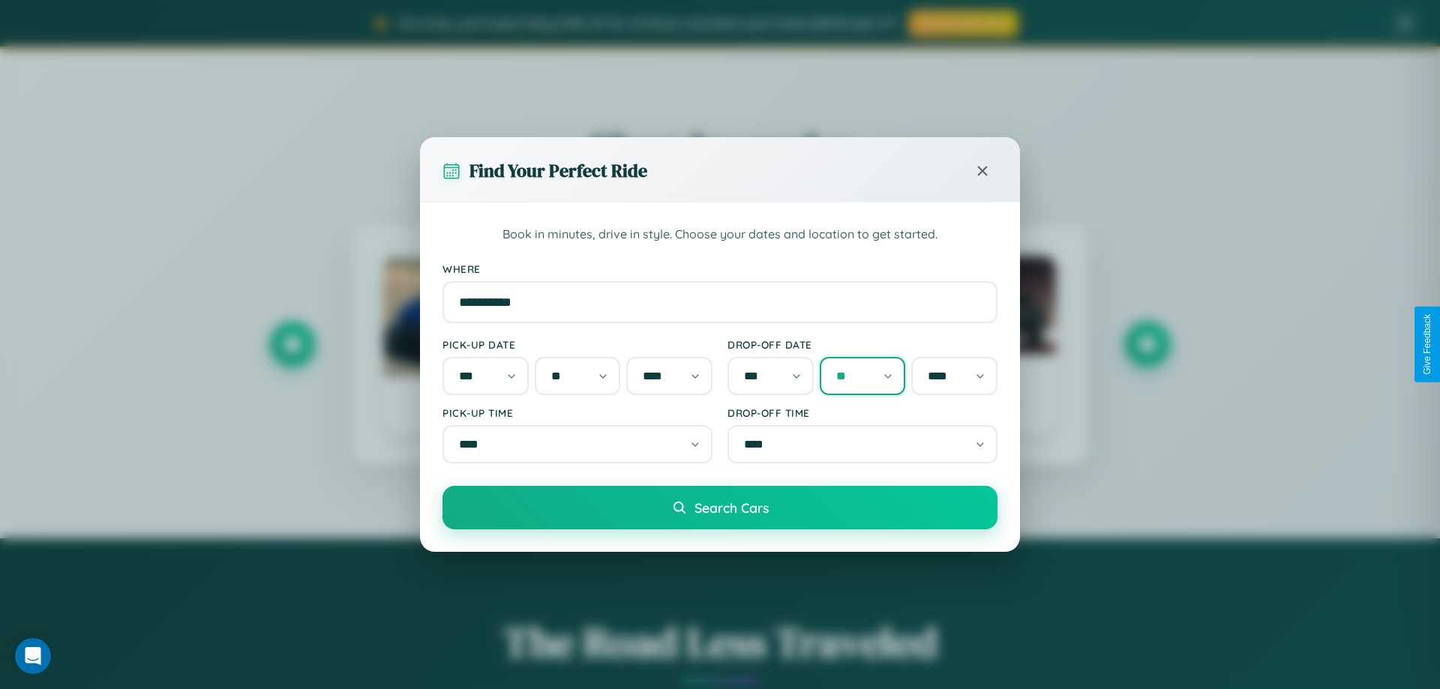  Describe the element at coordinates (863, 413) in the screenshot. I see `label: Drop-off Time` at that location.